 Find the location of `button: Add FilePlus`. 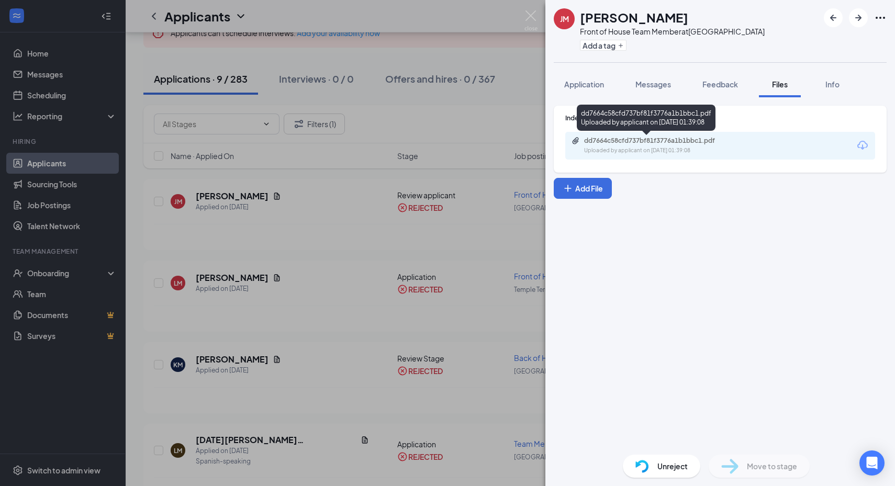

button: Add FilePlus is located at coordinates (582, 188).